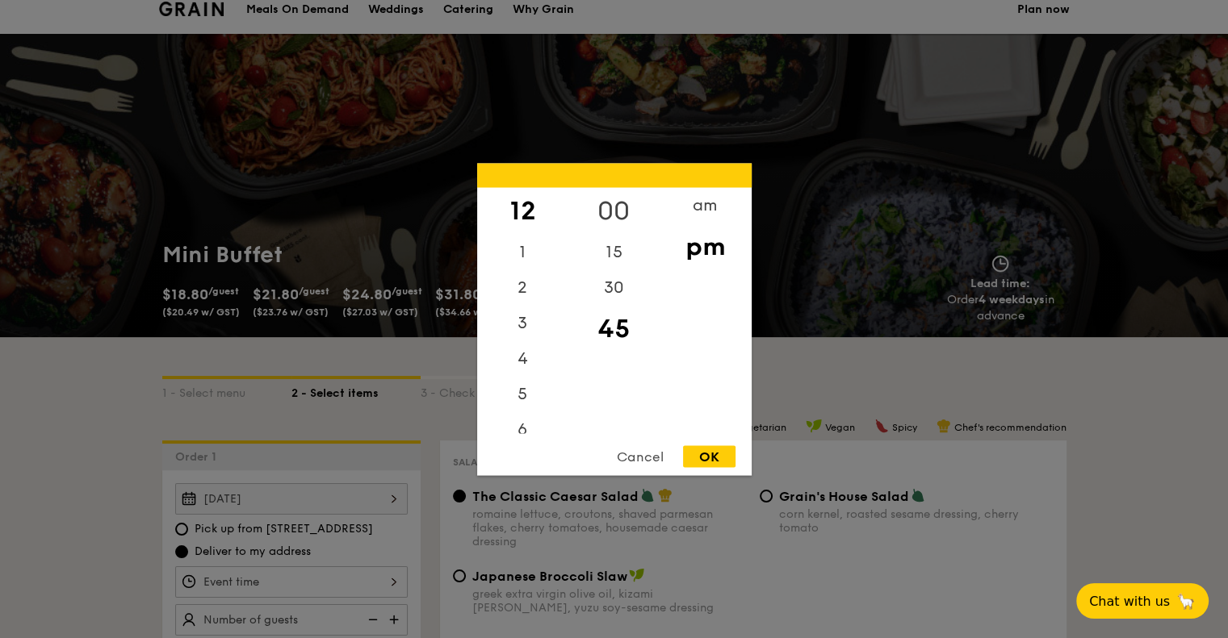  I want to click on div: 1, so click(522, 252).